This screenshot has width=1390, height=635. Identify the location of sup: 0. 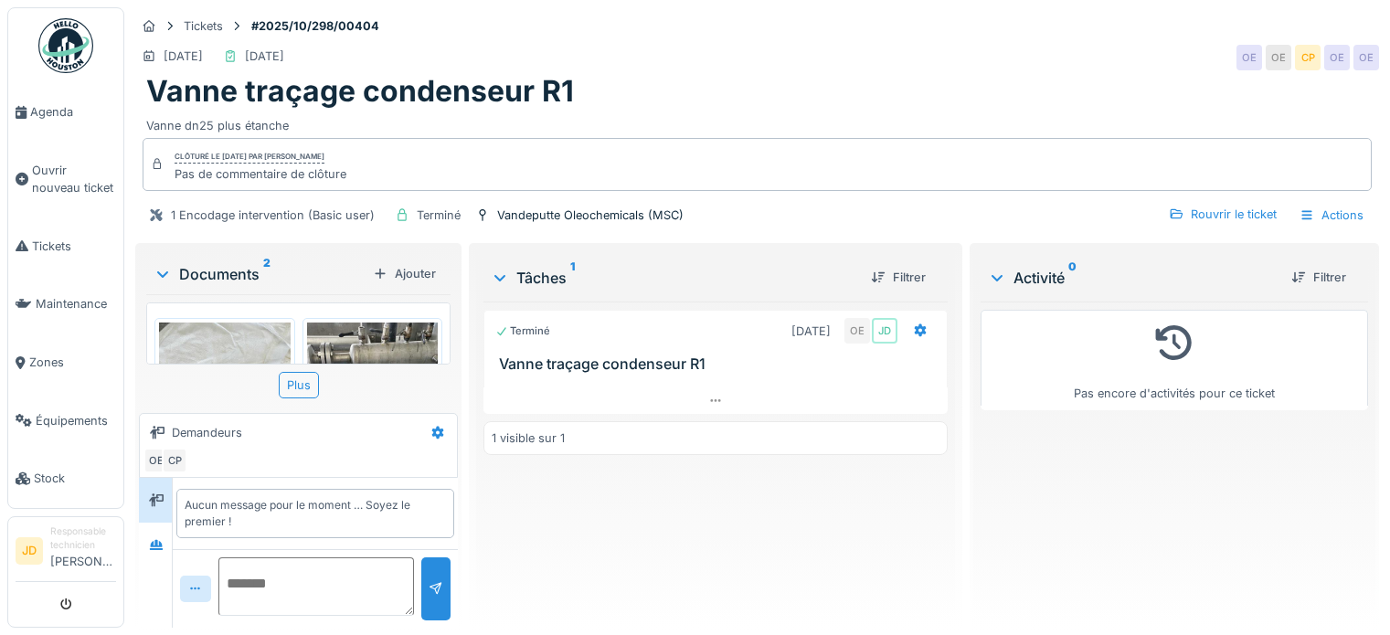
(1072, 278).